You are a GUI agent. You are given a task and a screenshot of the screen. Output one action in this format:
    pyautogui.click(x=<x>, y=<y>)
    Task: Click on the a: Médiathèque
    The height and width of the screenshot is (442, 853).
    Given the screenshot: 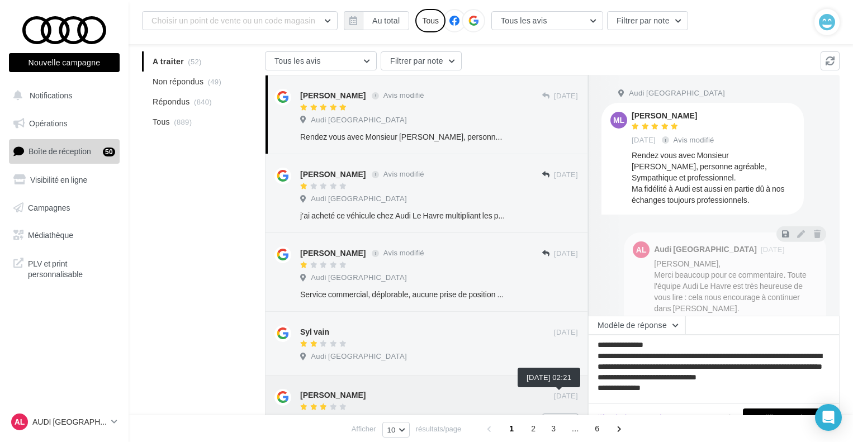 What is the action you would take?
    pyautogui.click(x=64, y=235)
    